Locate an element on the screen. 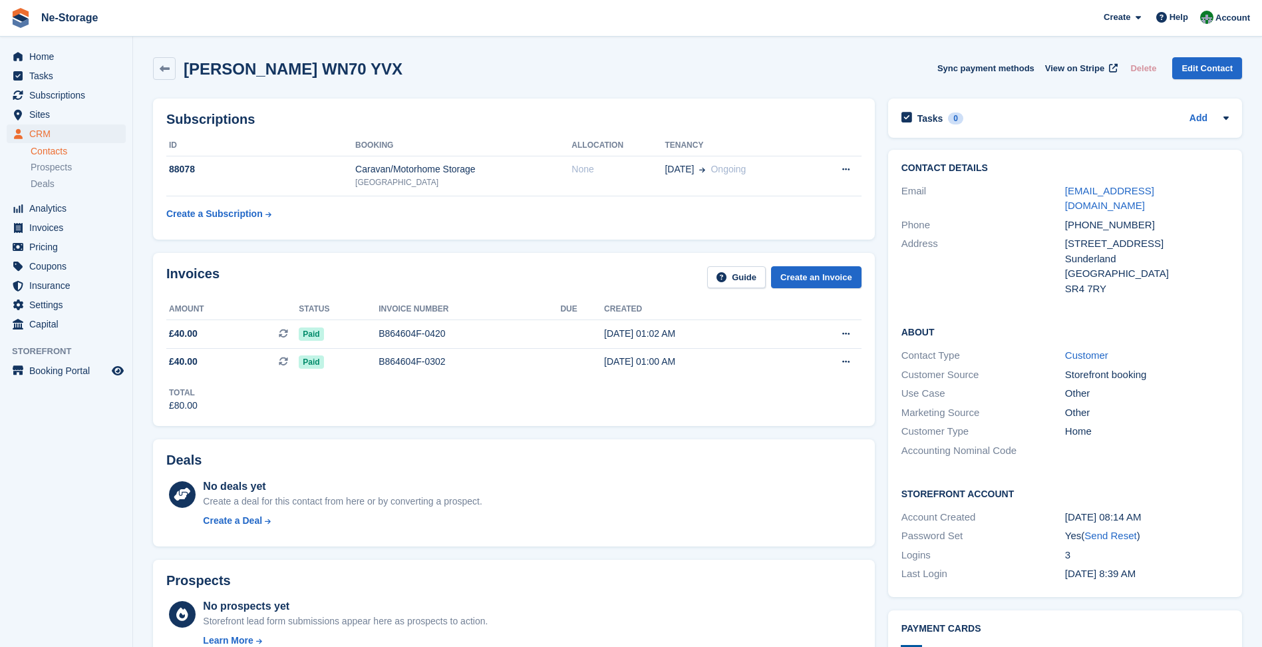 This screenshot has height=647, width=1262. h2: Tasks is located at coordinates (930, 118).